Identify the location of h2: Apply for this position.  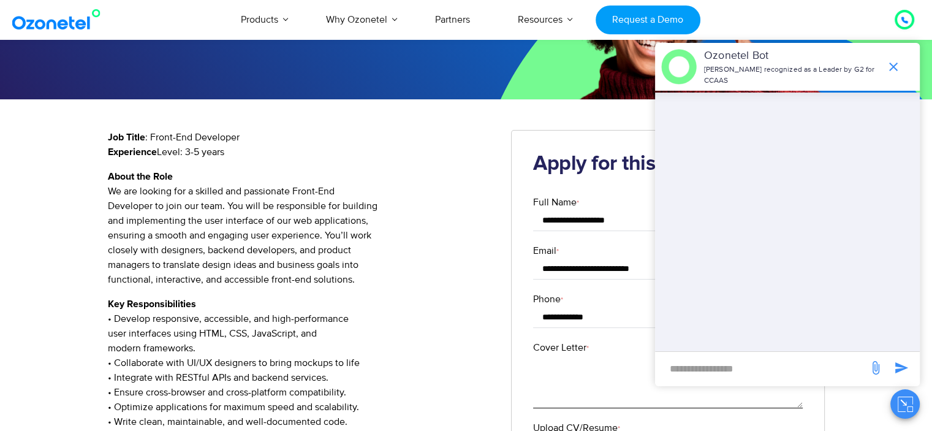
(668, 164).